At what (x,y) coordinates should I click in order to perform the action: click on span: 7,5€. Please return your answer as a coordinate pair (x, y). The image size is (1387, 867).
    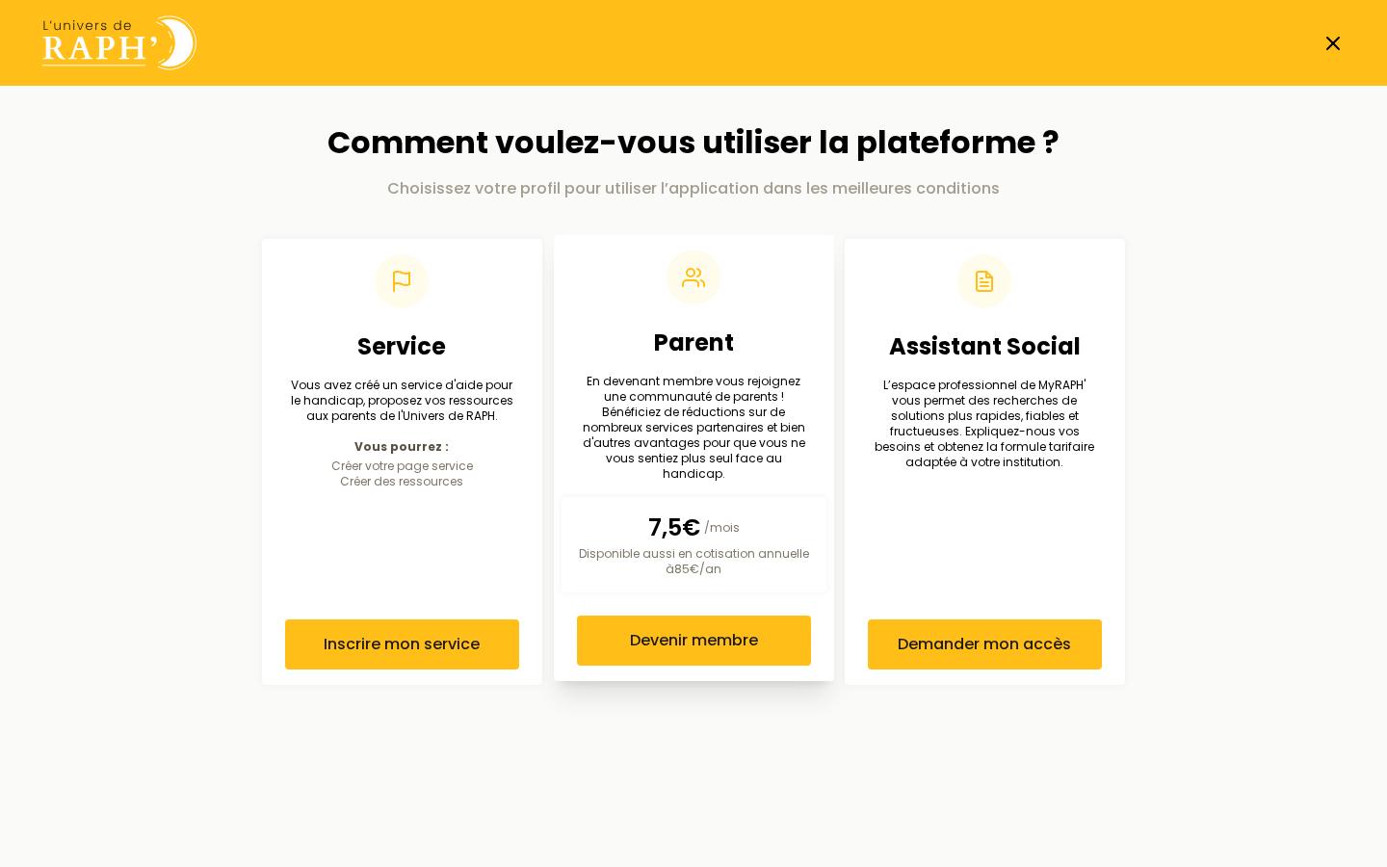
    Looking at the image, I should click on (673, 527).